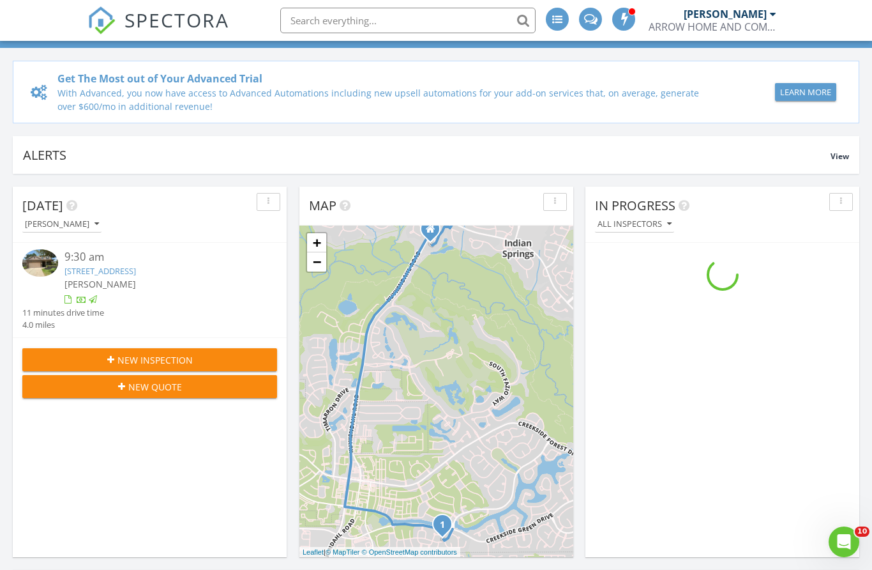 The height and width of the screenshot is (570, 872). I want to click on span: New Quote, so click(155, 386).